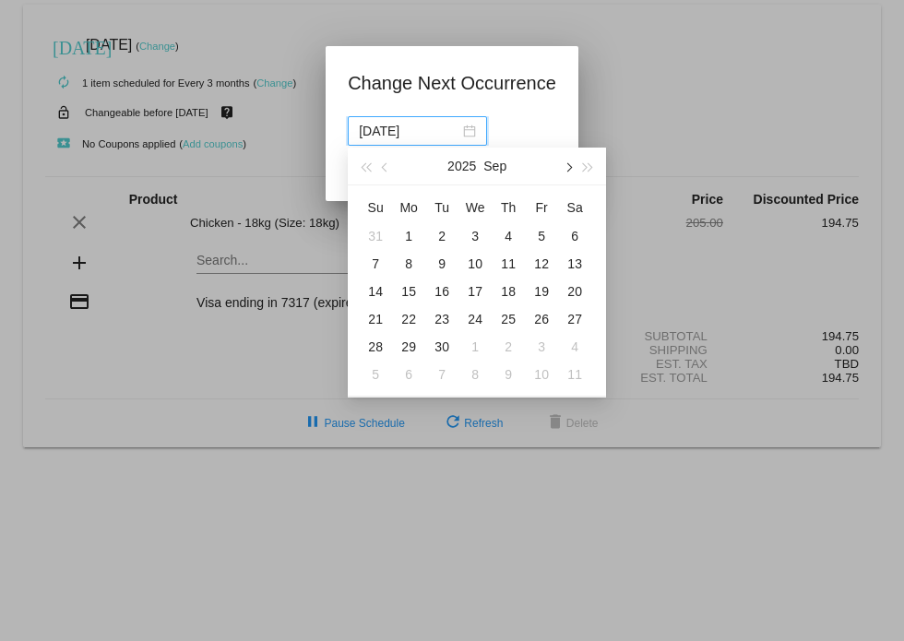  Describe the element at coordinates (409, 319) in the screenshot. I see `td: 9/22/2025` at that location.